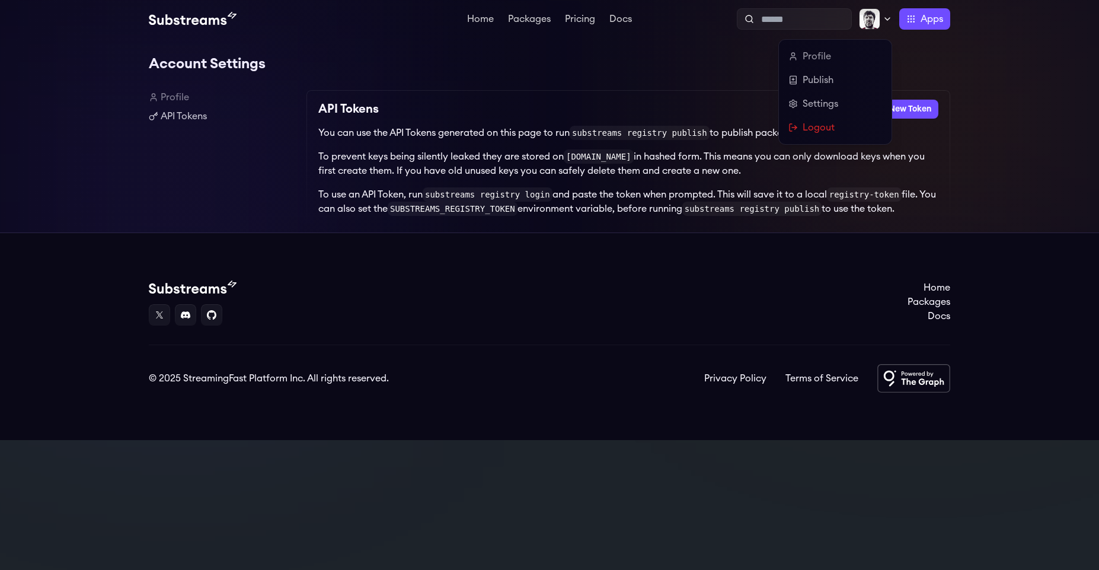  I want to click on img: Powered by The Graph, so click(914, 378).